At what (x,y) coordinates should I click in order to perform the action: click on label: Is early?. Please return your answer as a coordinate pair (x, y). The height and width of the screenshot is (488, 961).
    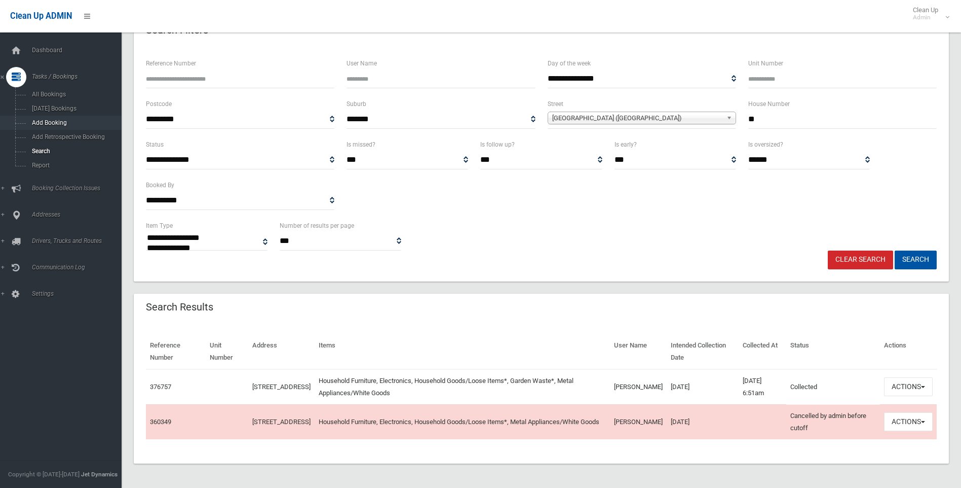
    Looking at the image, I should click on (626, 144).